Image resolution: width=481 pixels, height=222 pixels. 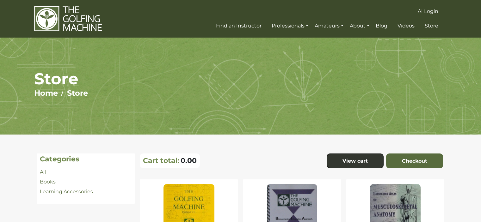 What do you see at coordinates (239, 26) in the screenshot?
I see `a: Find an Instructor` at bounding box center [239, 26].